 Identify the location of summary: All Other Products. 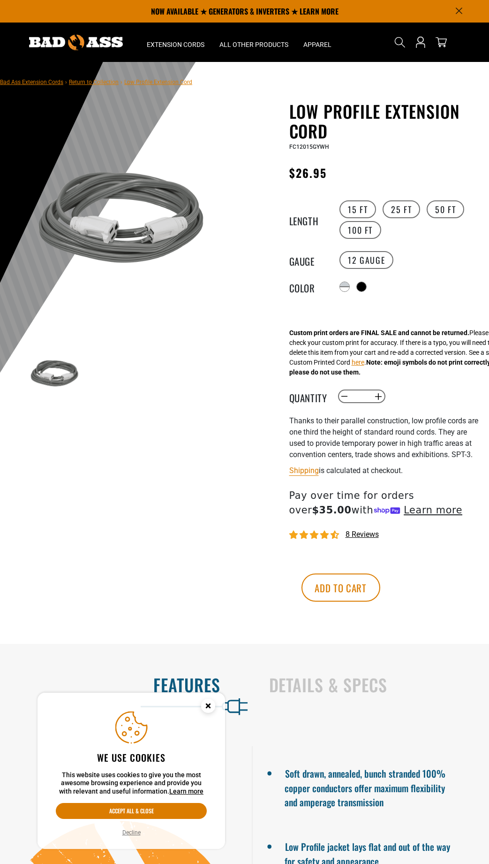
(254, 42).